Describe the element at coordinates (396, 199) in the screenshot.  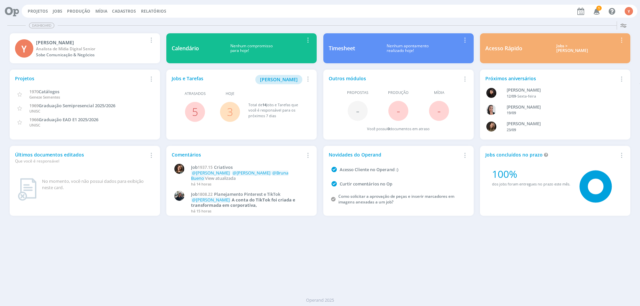
I see `a: Como solicitar a aprovação de peças e inserir marcadores em imagens anexadas a um job?` at that location.